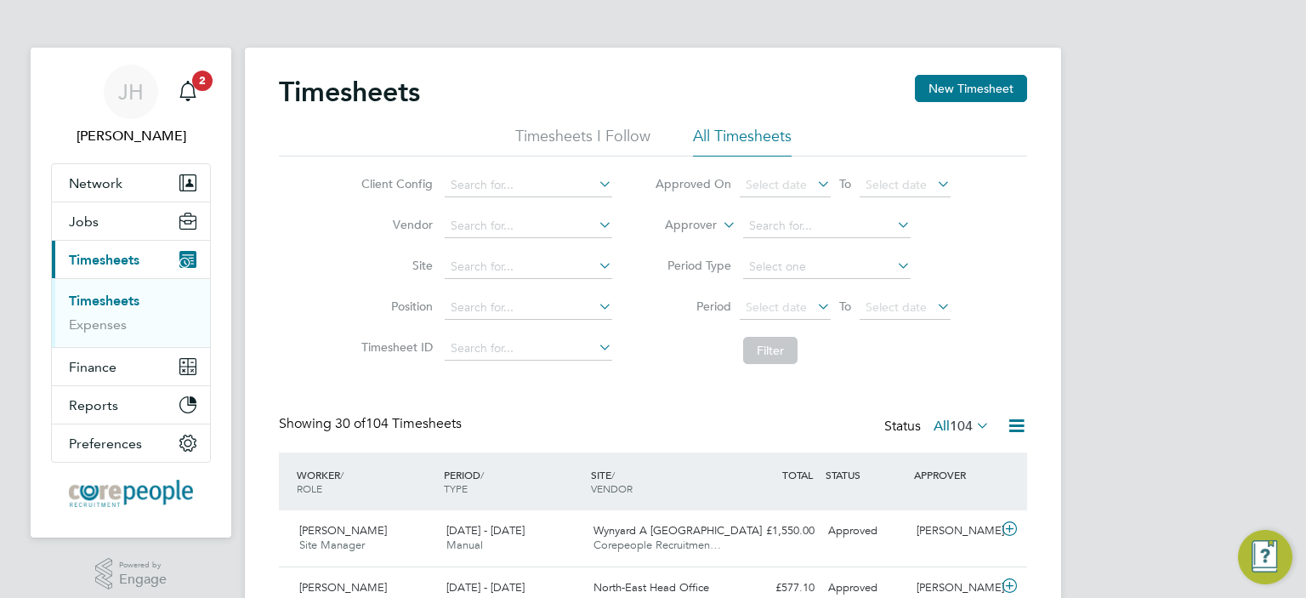 The image size is (1306, 598). What do you see at coordinates (131, 221) in the screenshot?
I see `button: Jobs` at bounding box center [131, 221].